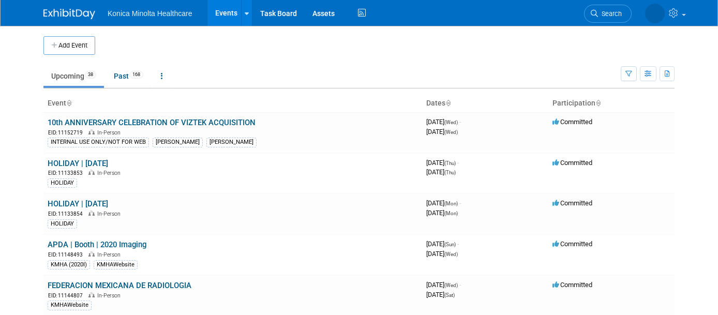 Image resolution: width=718 pixels, height=315 pixels. Describe the element at coordinates (233, 103) in the screenshot. I see `th: Event` at that location.